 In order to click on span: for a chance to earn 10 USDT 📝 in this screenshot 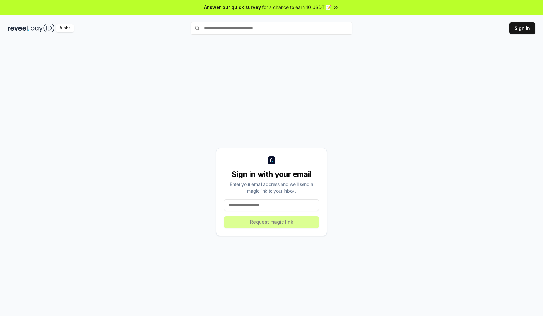, I will do `click(296, 7)`.